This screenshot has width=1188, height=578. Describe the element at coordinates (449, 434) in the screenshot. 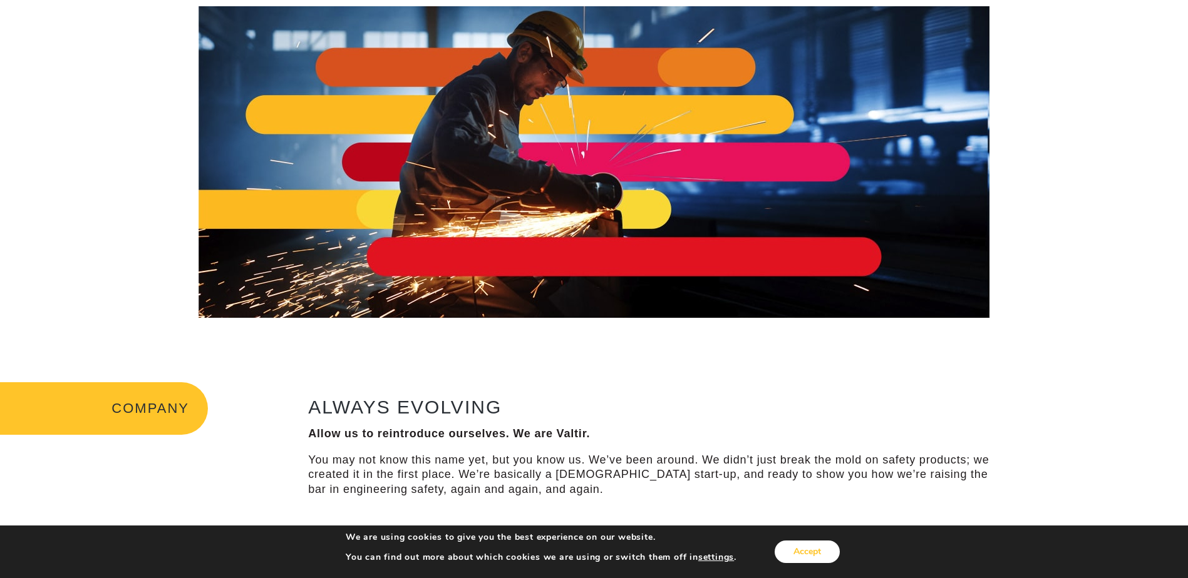

I see `strong: Allow us to reintroduce ourselves. We are Valtir.` at that location.